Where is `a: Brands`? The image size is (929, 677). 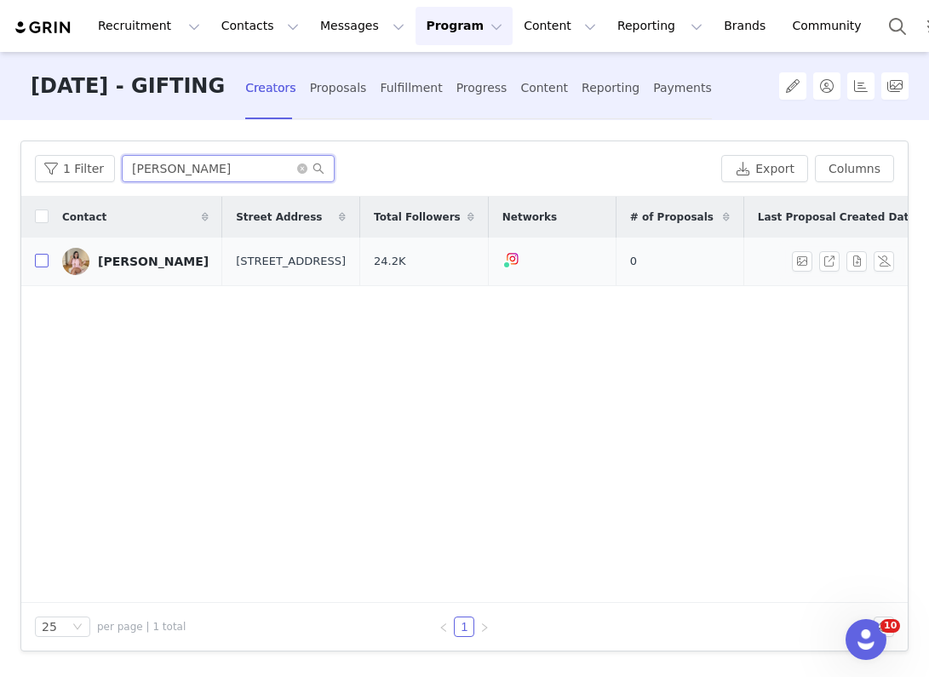 a: Brands is located at coordinates (747, 26).